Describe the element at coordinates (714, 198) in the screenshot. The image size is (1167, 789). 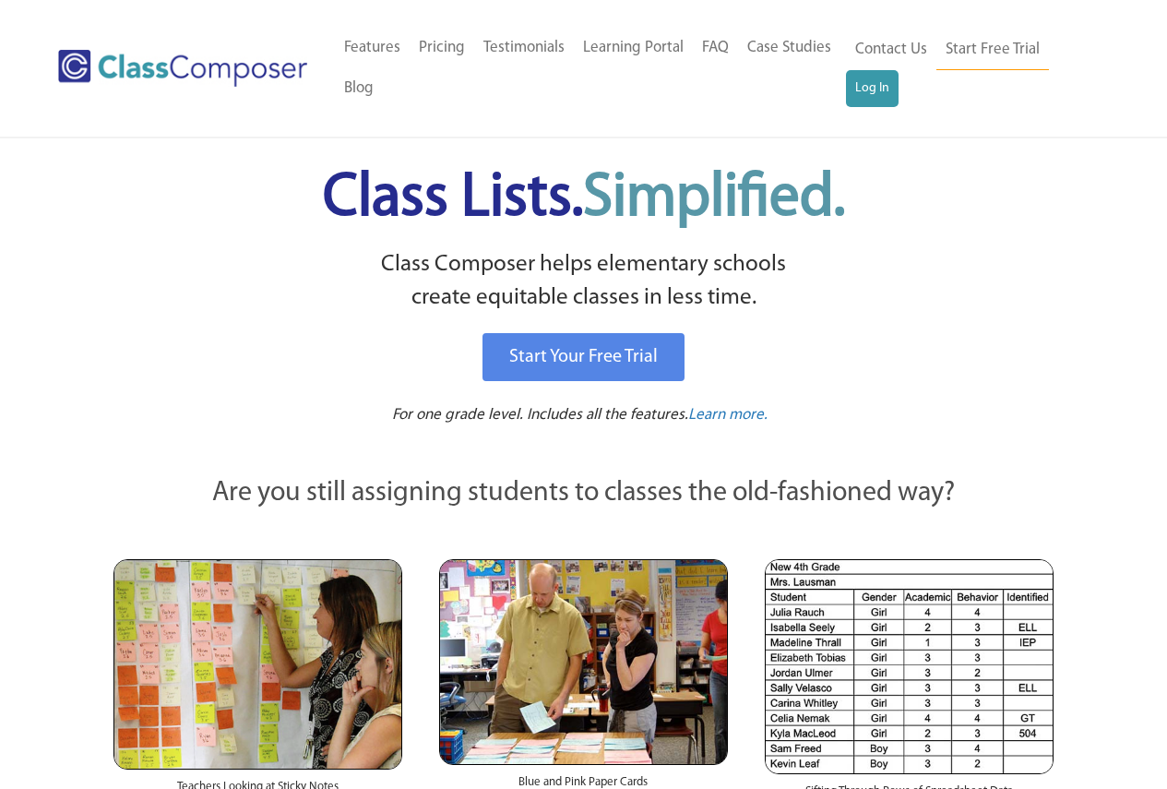
I see `span: Simplified.` at that location.